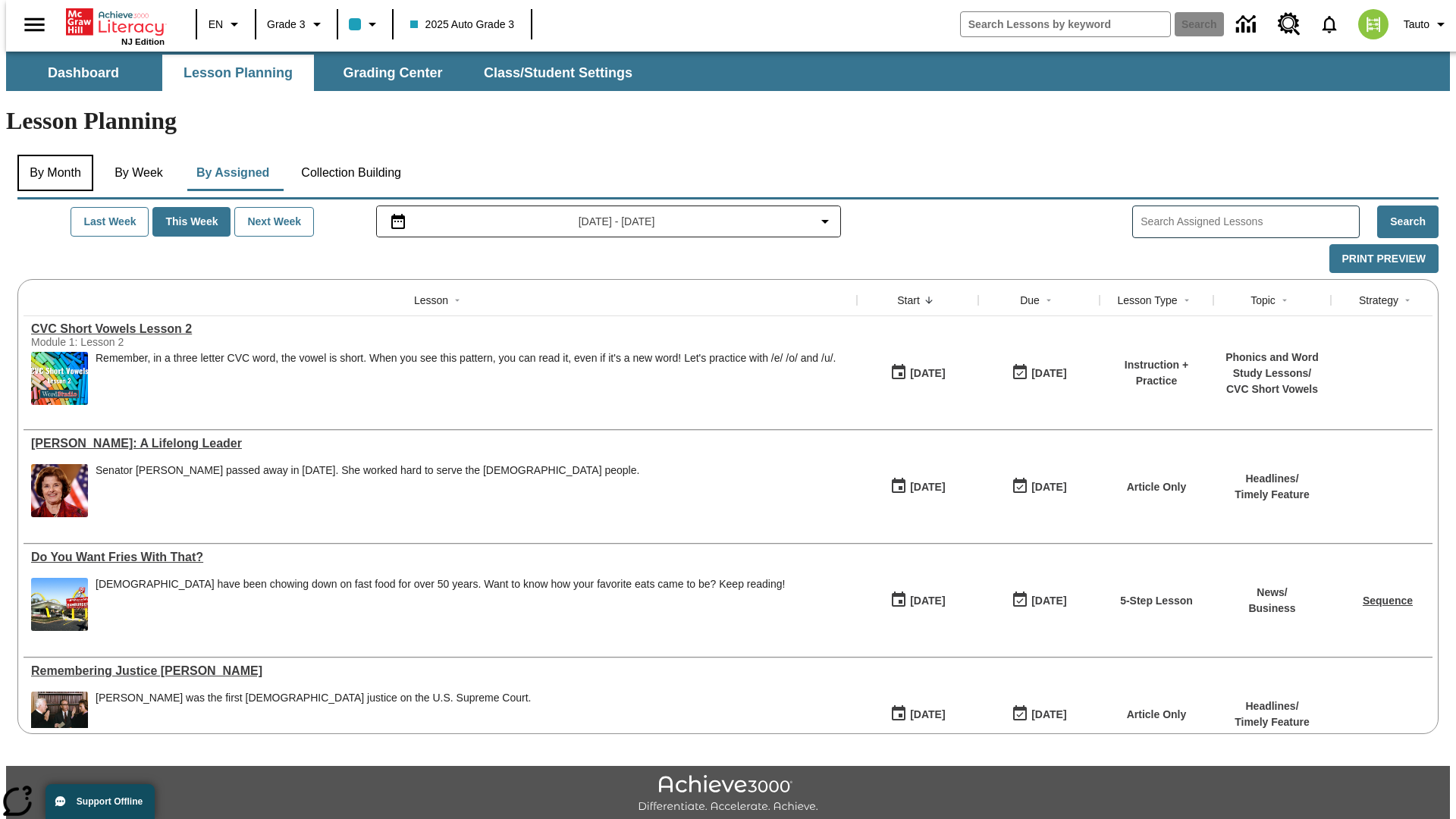 Image resolution: width=1456 pixels, height=819 pixels. Describe the element at coordinates (393, 72) in the screenshot. I see `button: Grading Center` at that location.